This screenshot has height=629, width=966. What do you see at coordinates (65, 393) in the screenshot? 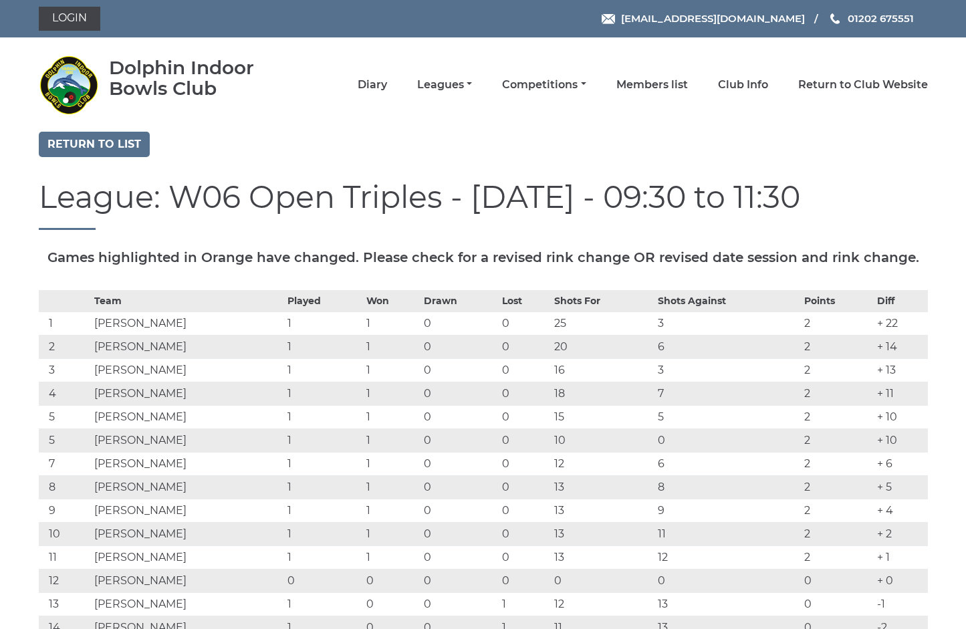
I see `td: 4` at bounding box center [65, 393].